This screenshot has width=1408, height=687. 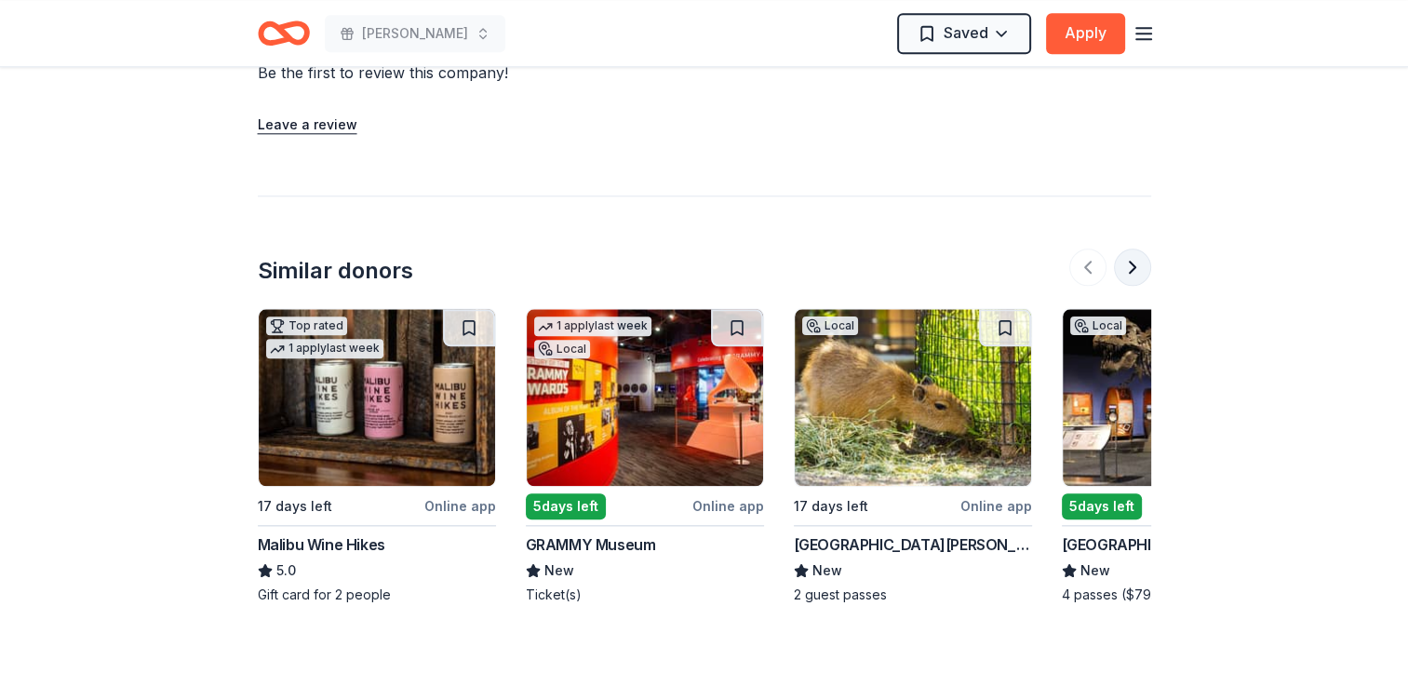 What do you see at coordinates (286, 570) in the screenshot?
I see `span: 5.0` at bounding box center [286, 570].